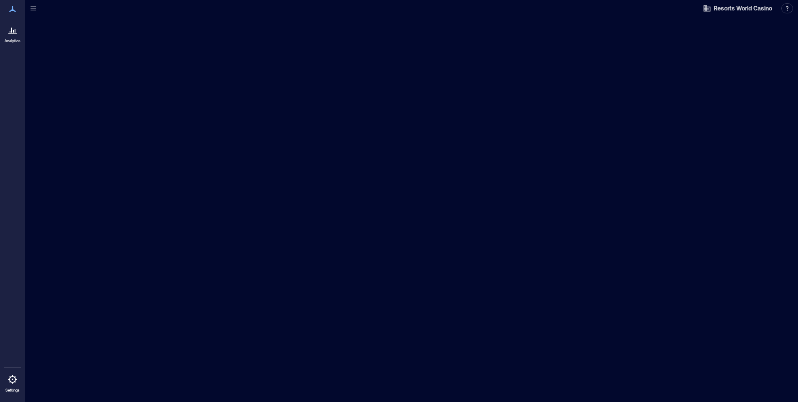  Describe the element at coordinates (13, 390) in the screenshot. I see `p: Settings` at that location.